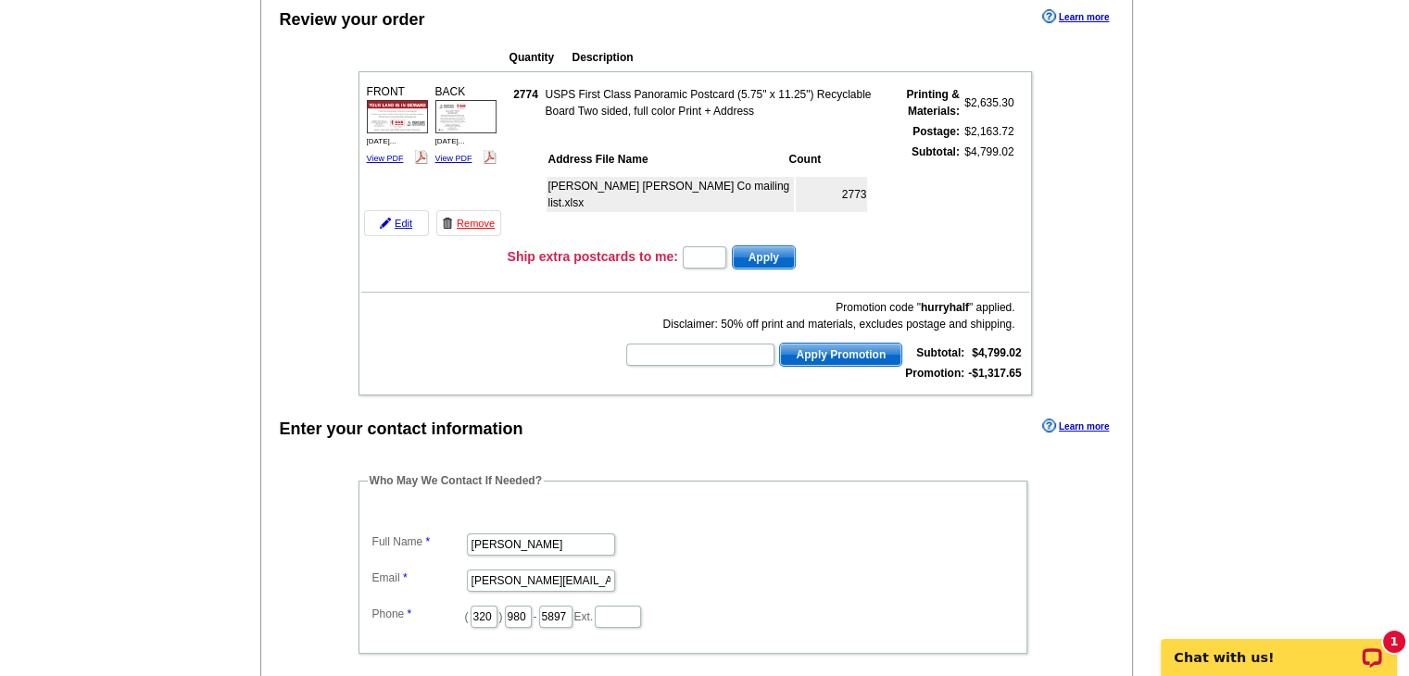 The width and height of the screenshot is (1409, 676). What do you see at coordinates (666, 159) in the screenshot?
I see `th: Address File Name` at bounding box center [666, 159].